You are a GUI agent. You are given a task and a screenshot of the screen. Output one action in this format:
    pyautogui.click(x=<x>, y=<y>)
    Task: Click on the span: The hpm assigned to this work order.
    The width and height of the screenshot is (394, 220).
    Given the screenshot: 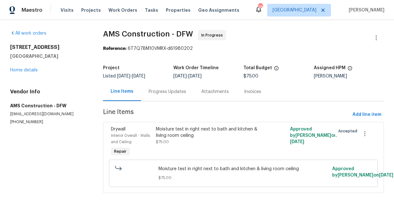 What is the action you would take?
    pyautogui.click(x=350, y=70)
    